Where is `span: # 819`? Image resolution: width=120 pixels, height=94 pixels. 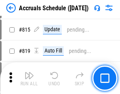
span: # 819 is located at coordinates (24, 51).